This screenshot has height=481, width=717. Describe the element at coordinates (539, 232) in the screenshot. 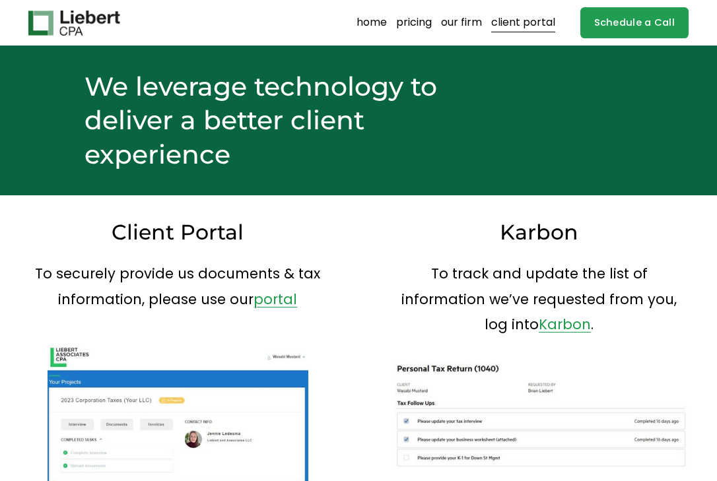

I see `h3: Karbon` at that location.